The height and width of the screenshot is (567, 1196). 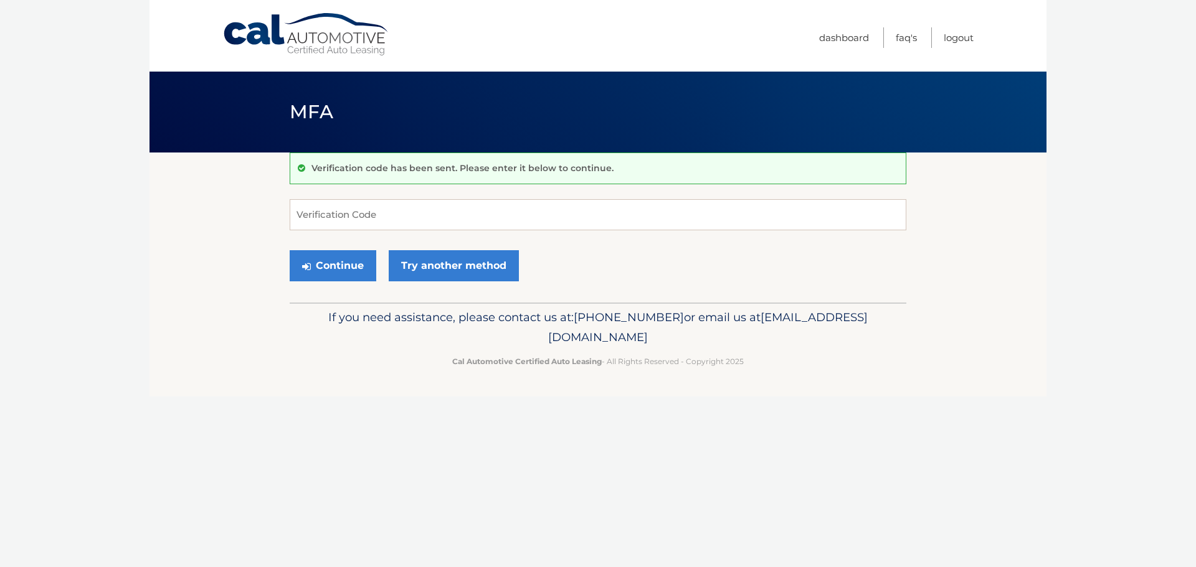 I want to click on p: If you need assistance, please contact us at: or email us at, so click(x=598, y=328).